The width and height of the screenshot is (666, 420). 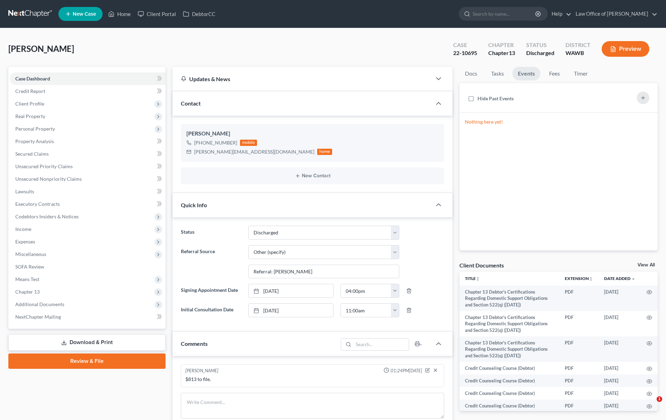 I want to click on a: Client Portal, so click(x=157, y=14).